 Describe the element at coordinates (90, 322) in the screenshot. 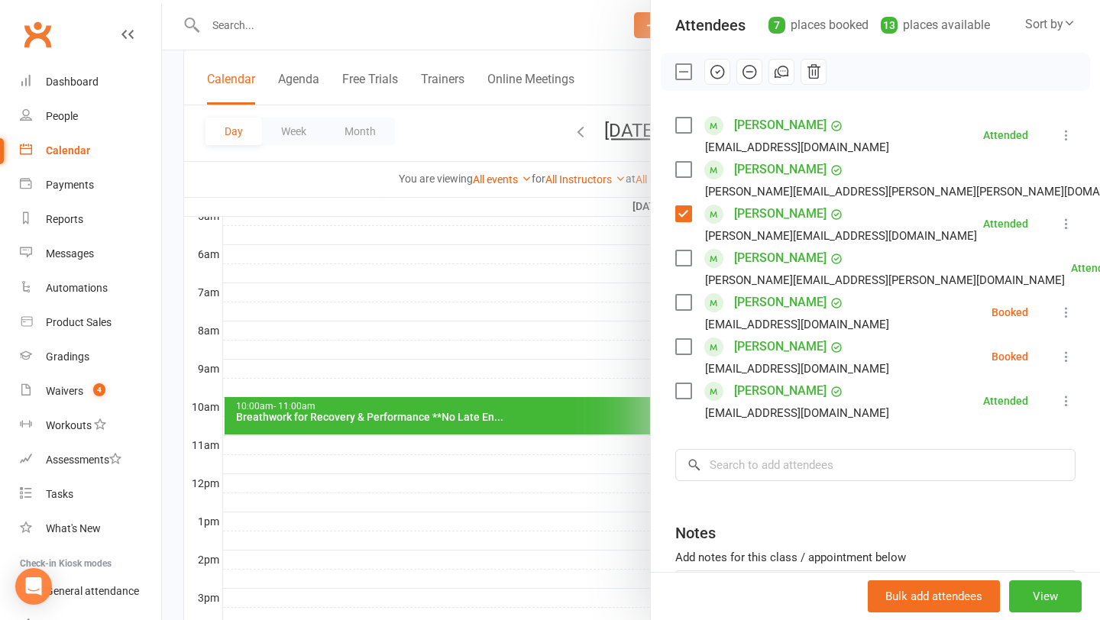

I see `a: Product Sales` at that location.